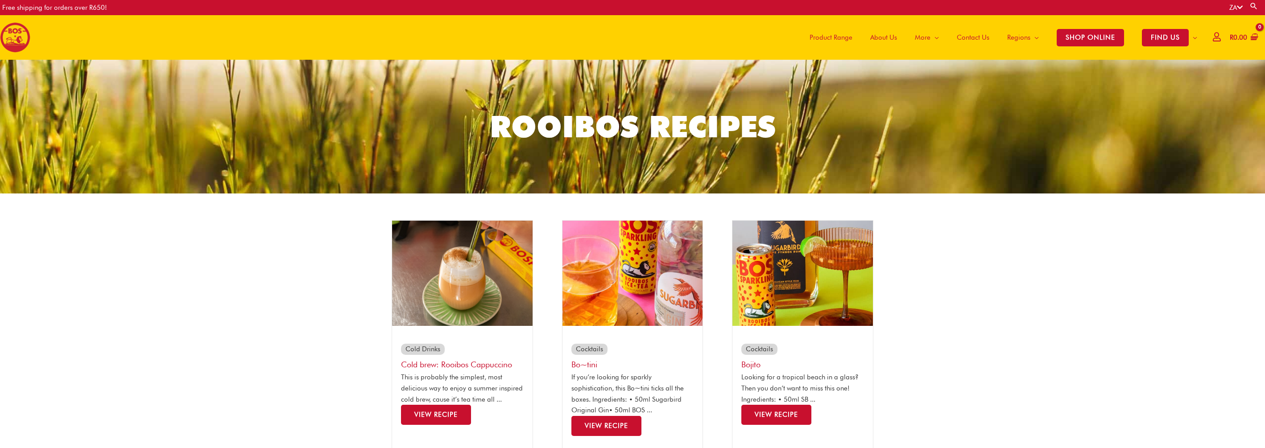 The width and height of the screenshot is (1265, 448). Describe the element at coordinates (884, 37) in the screenshot. I see `a: About Us` at that location.